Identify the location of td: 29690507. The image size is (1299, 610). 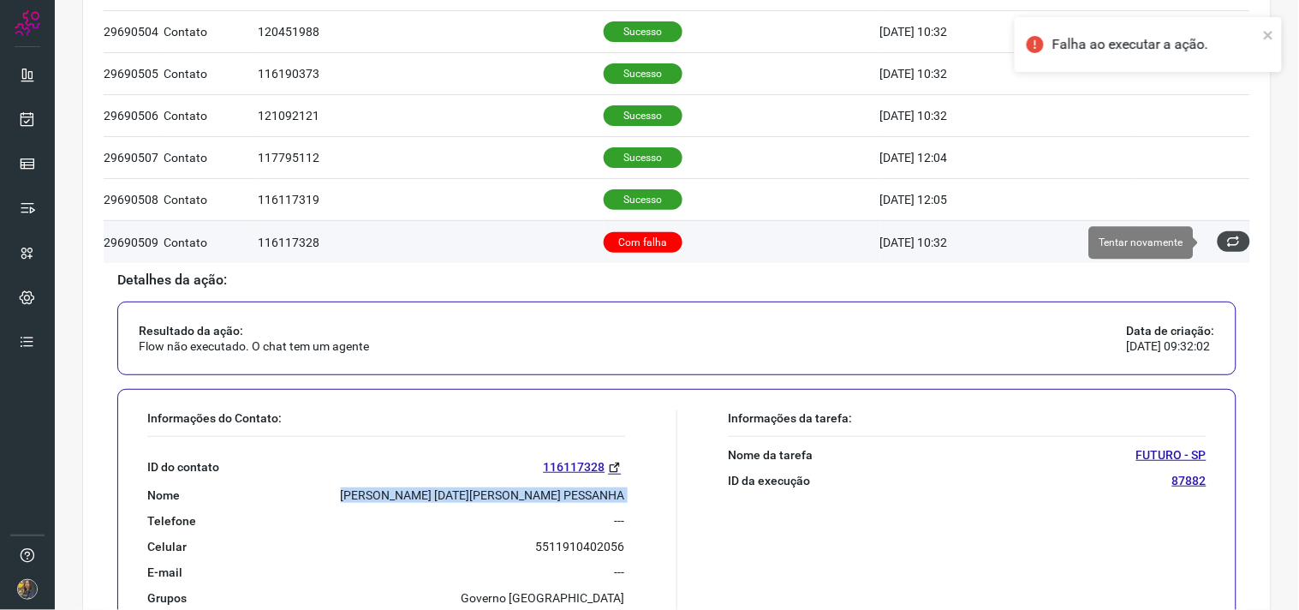
(134, 158).